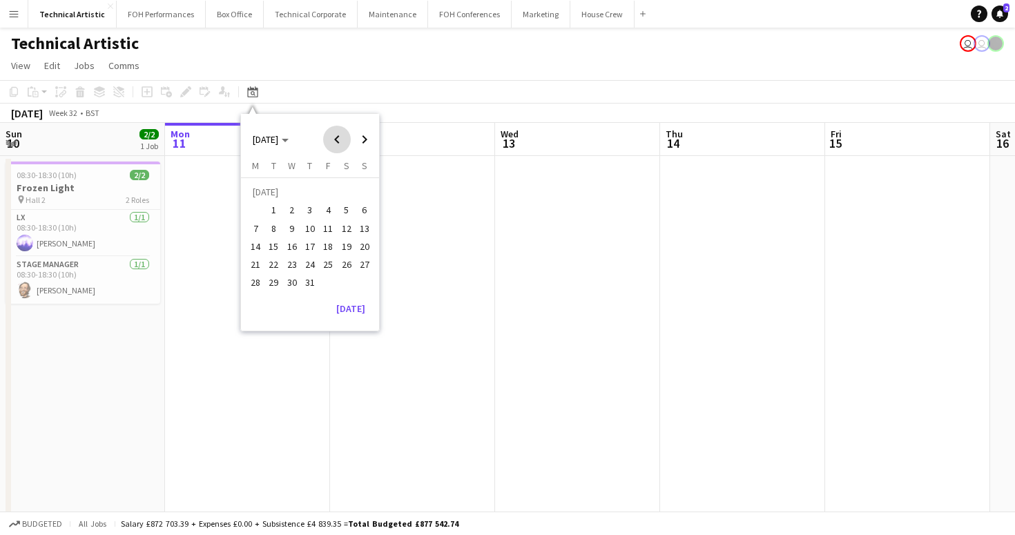 The width and height of the screenshot is (1015, 535). Describe the element at coordinates (83, 188) in the screenshot. I see `h3: Frozen Light` at that location.